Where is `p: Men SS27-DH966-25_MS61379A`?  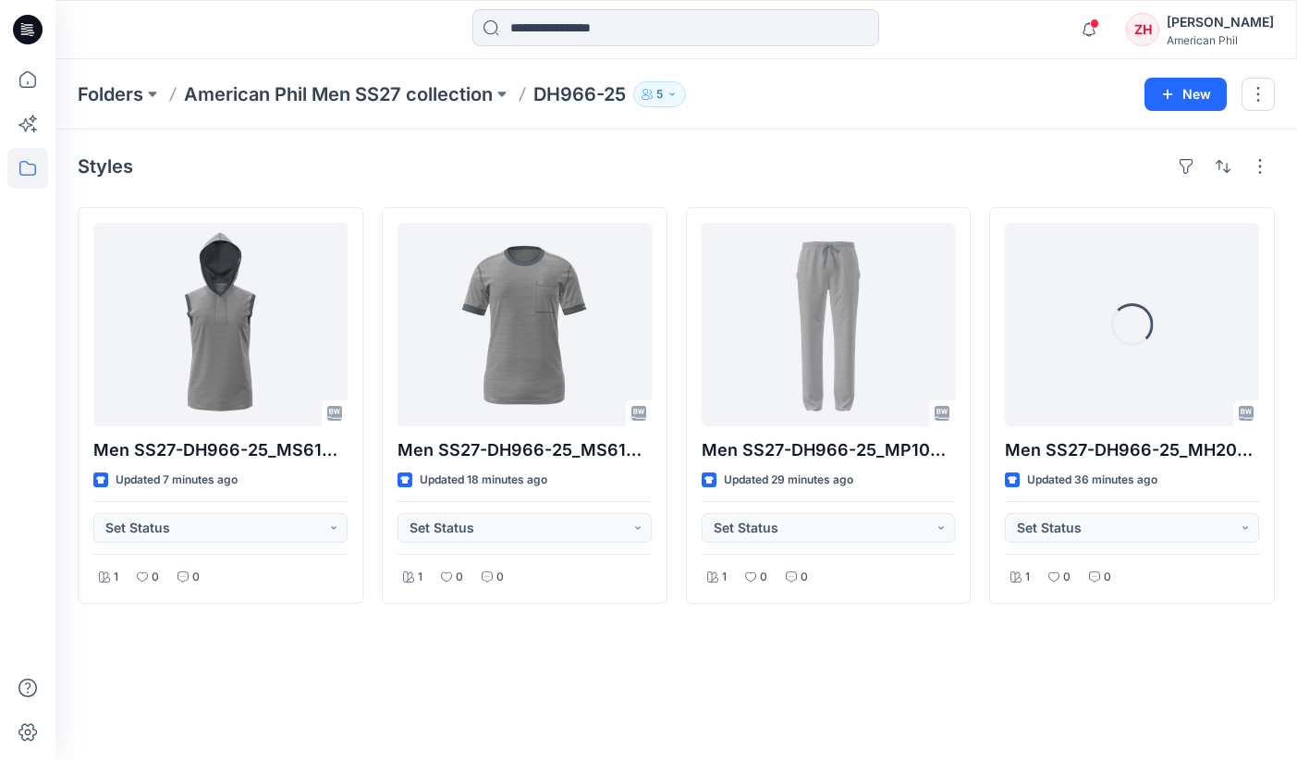 p: Men SS27-DH966-25_MS61379A is located at coordinates (524, 450).